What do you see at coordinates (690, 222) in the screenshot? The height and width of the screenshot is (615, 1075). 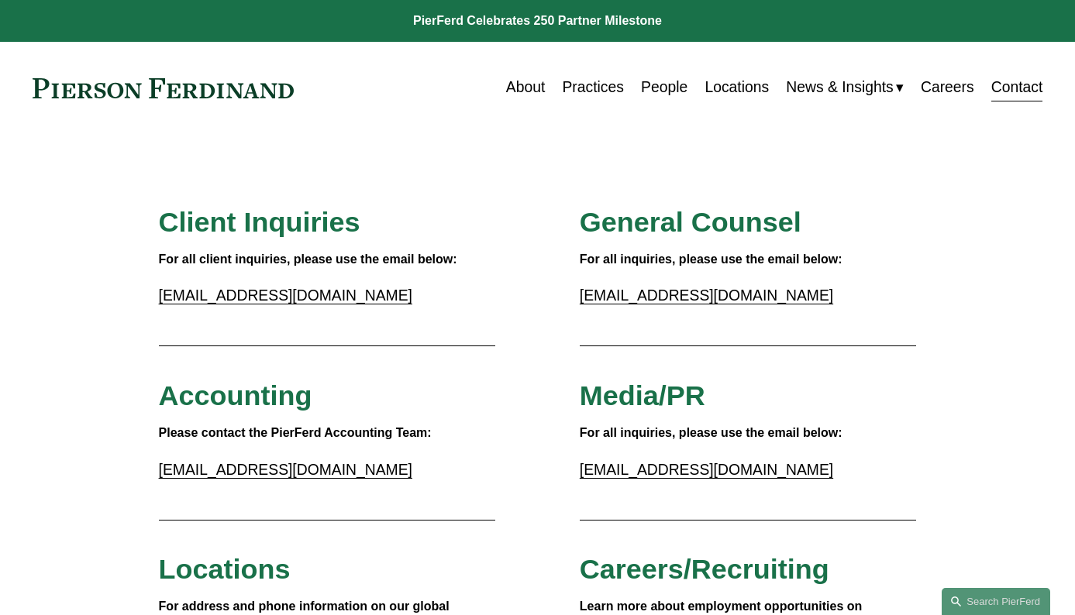 I see `span: General Counsel` at bounding box center [690, 222].